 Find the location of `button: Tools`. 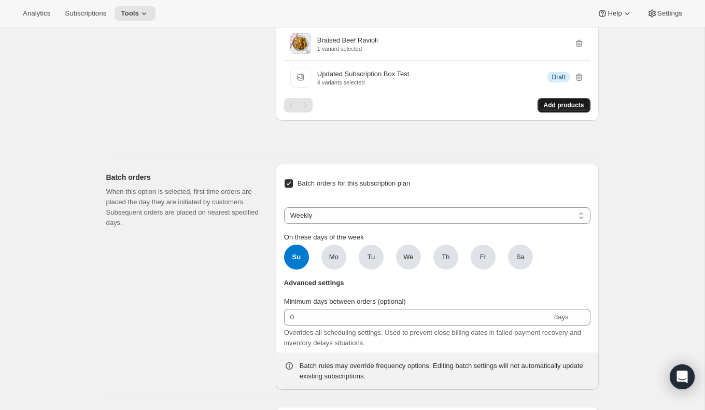

button: Tools is located at coordinates (135, 13).